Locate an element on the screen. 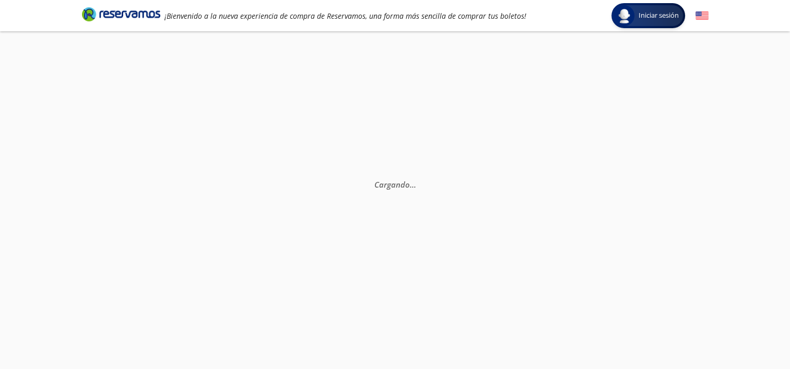 The height and width of the screenshot is (369, 790). a: Brand Logo is located at coordinates (121, 16).